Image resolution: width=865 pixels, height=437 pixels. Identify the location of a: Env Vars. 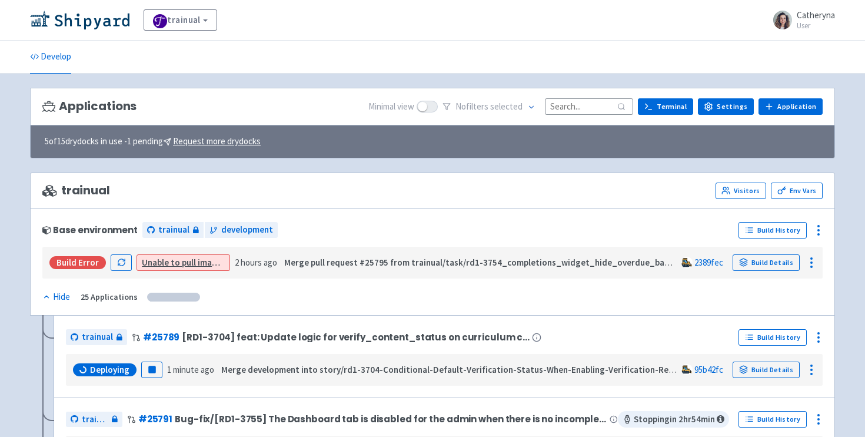
(797, 191).